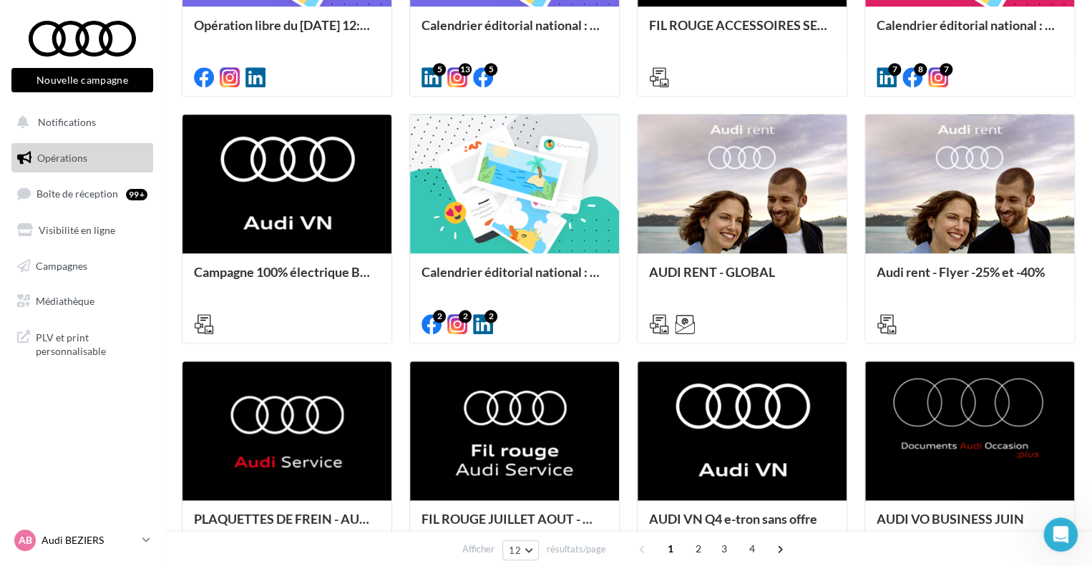 The height and width of the screenshot is (566, 1092). I want to click on span: AB, so click(25, 540).